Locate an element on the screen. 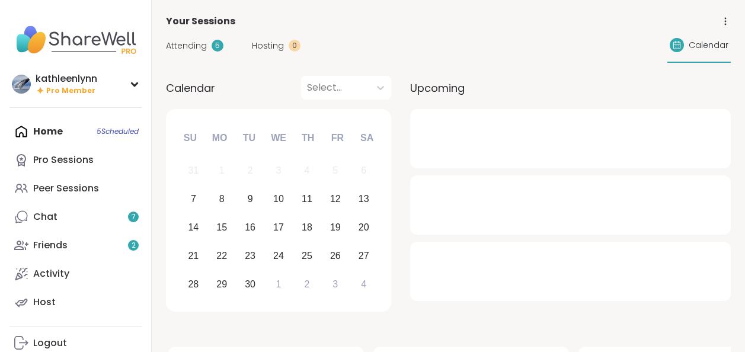  div: 13 is located at coordinates (364, 199).